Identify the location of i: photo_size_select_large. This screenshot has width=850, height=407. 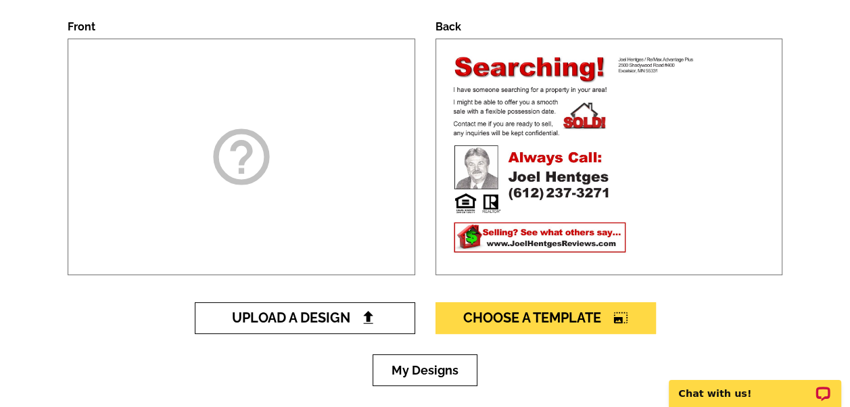
(621, 318).